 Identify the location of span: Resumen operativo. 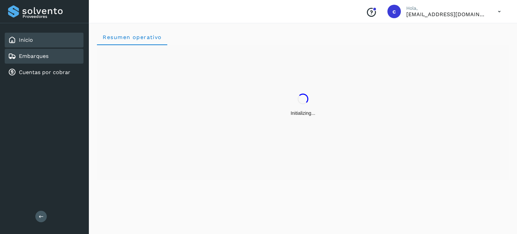
(132, 37).